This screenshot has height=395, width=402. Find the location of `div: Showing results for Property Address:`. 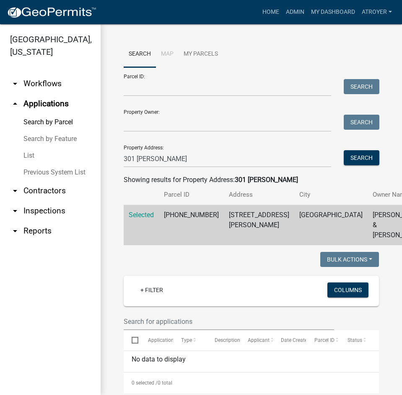

div: Showing results for Property Address: is located at coordinates (251, 180).